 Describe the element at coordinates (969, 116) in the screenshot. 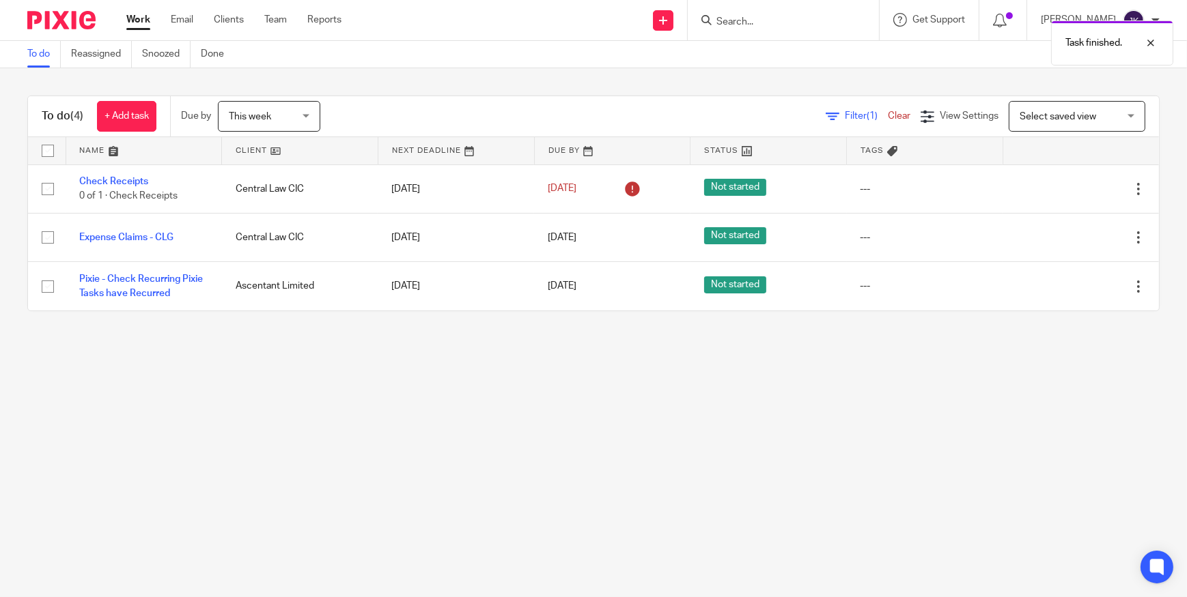

I see `span: View Settings` at that location.